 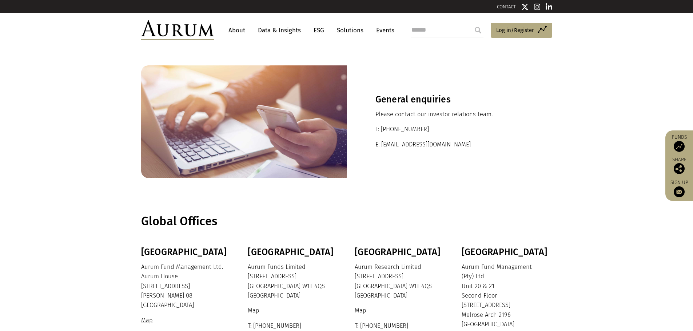 What do you see at coordinates (449, 115) in the screenshot?
I see `p: Please contact our investor relations team.` at bounding box center [449, 115].